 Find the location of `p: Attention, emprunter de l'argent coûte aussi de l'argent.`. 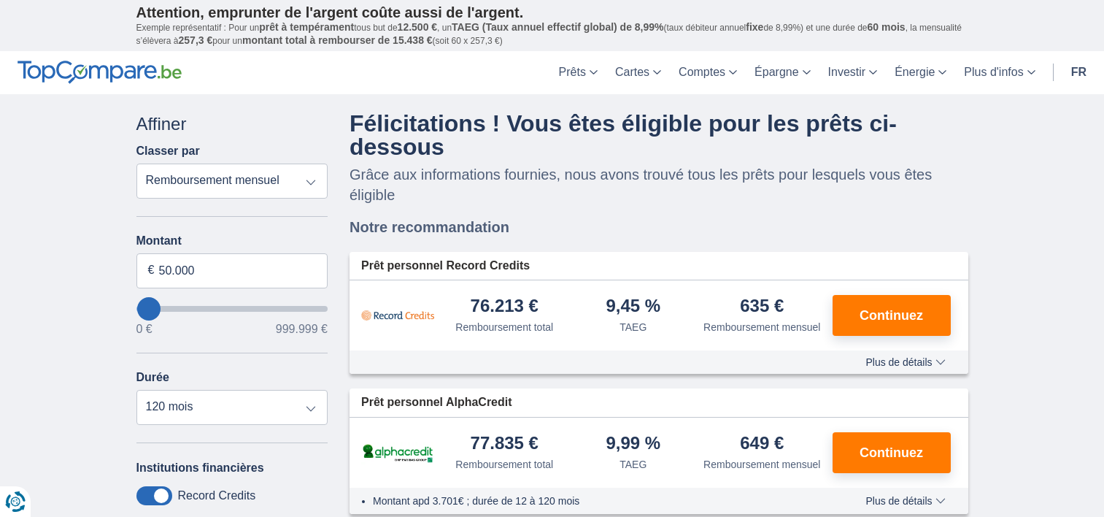

p: Attention, emprunter de l'argent coûte aussi de l'argent. is located at coordinates (552, 12).